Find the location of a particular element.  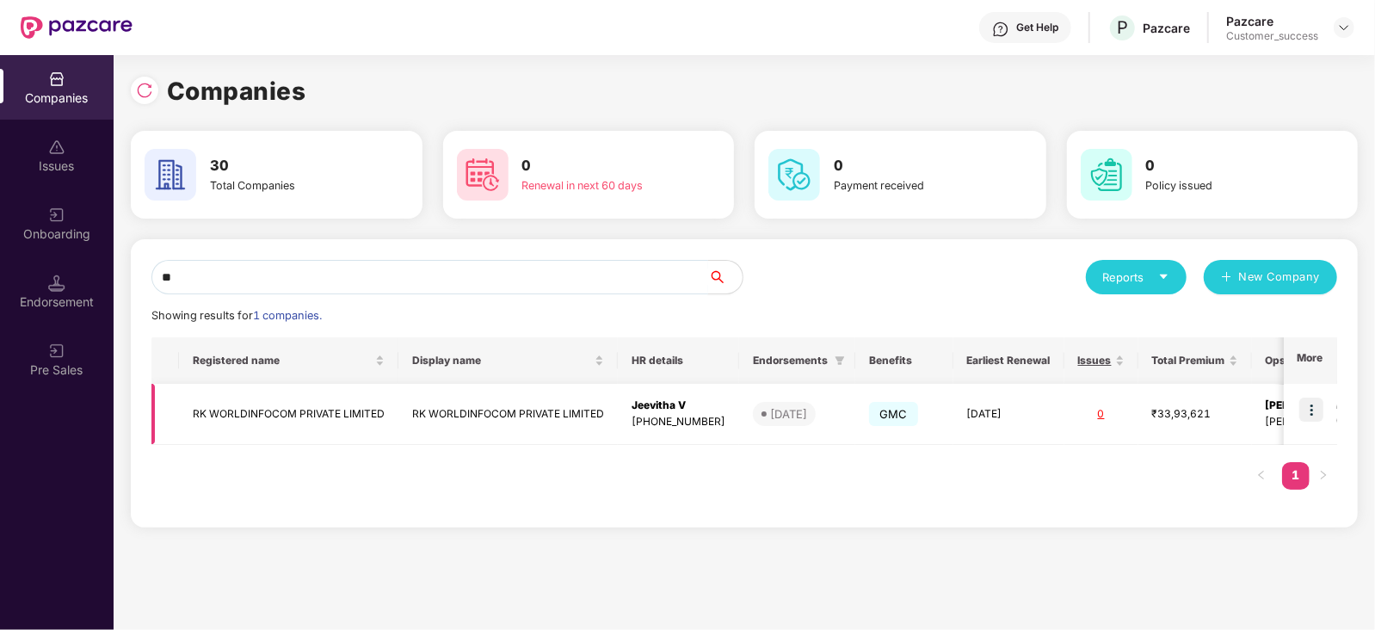

img: svg+xml;base64,PHN2ZyB3aWR0aD0iMTQuNSIgaGVpZ2h0PSIxNC41IiB2aWV3Qm94PSIwIDAgMTYgMTYiIGZpbGw9Im5vbm... is located at coordinates (57, 283).